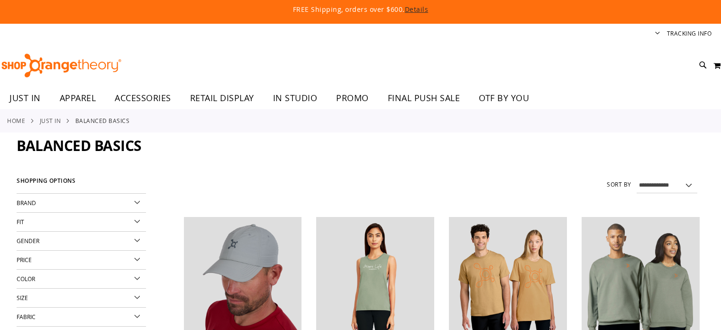 This screenshot has width=721, height=330. Describe the element at coordinates (424, 98) in the screenshot. I see `a: FINAL PUSH SALE` at that location.